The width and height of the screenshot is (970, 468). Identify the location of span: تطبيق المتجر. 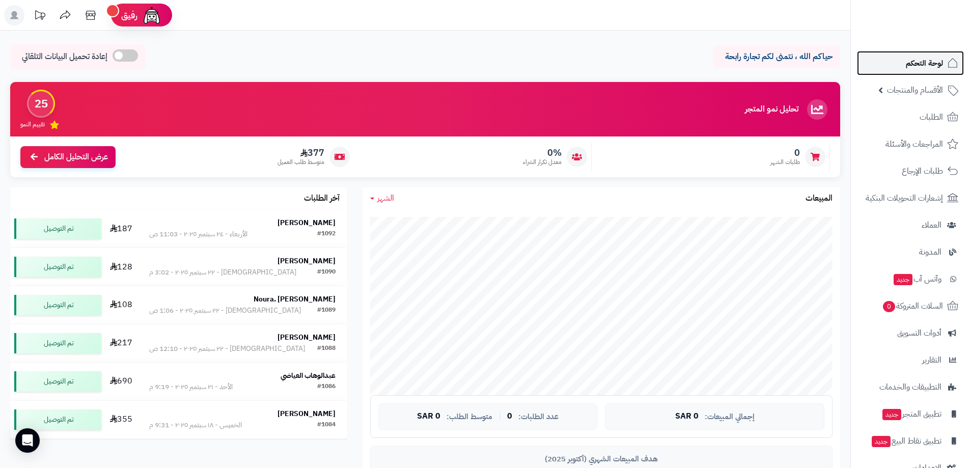
(912, 414).